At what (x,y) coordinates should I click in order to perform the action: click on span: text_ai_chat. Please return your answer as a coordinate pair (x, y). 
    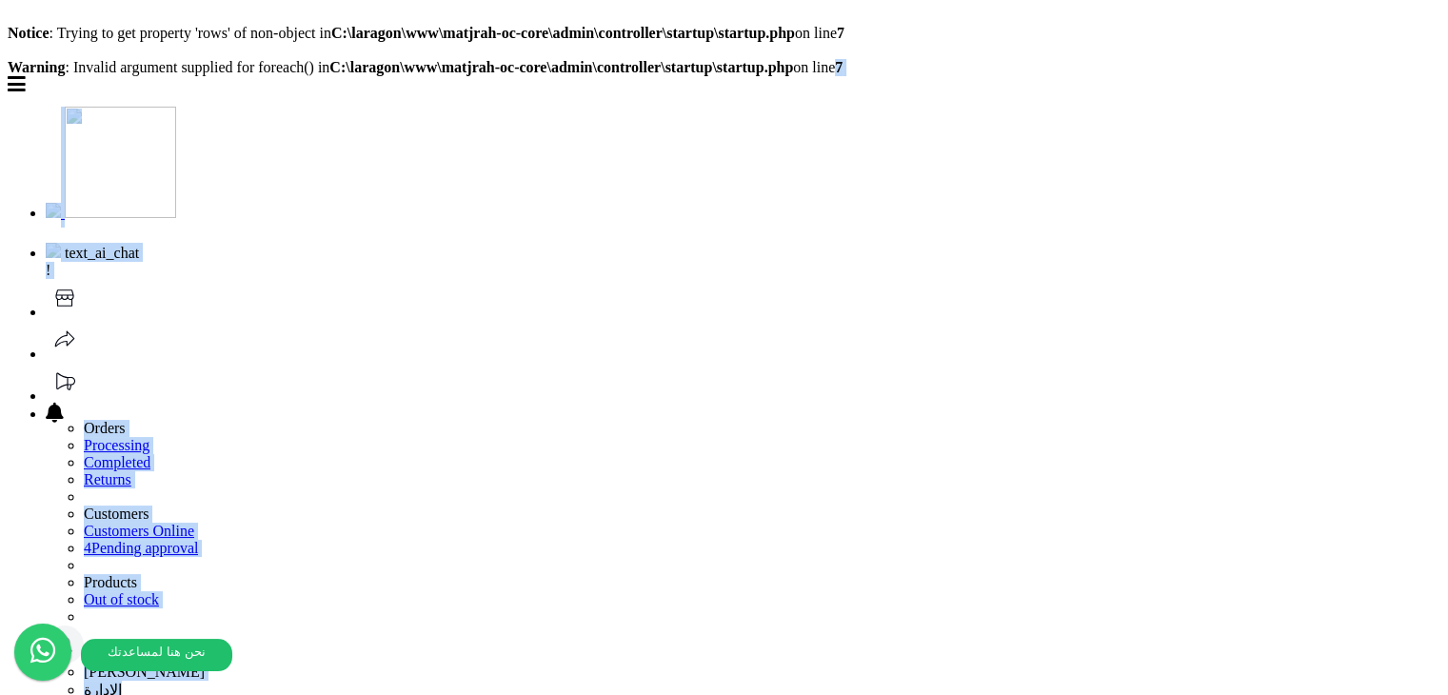
    Looking at the image, I should click on (102, 252).